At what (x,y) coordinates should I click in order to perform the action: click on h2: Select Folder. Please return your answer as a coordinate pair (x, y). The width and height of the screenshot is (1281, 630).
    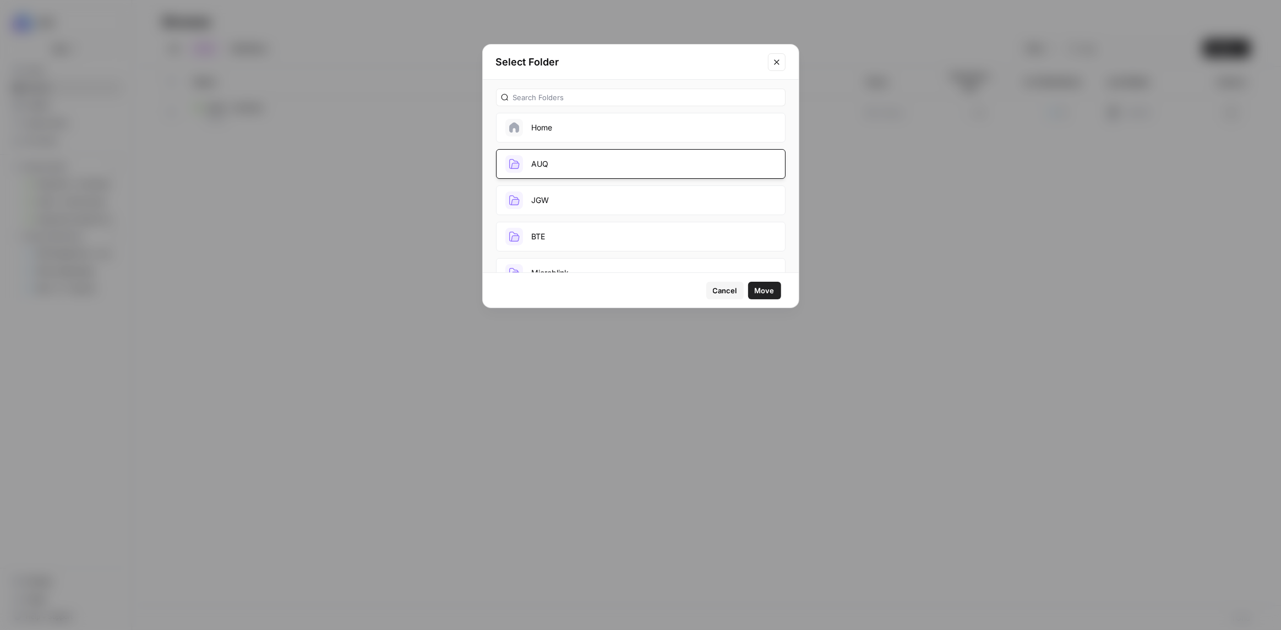
    Looking at the image, I should click on (628, 62).